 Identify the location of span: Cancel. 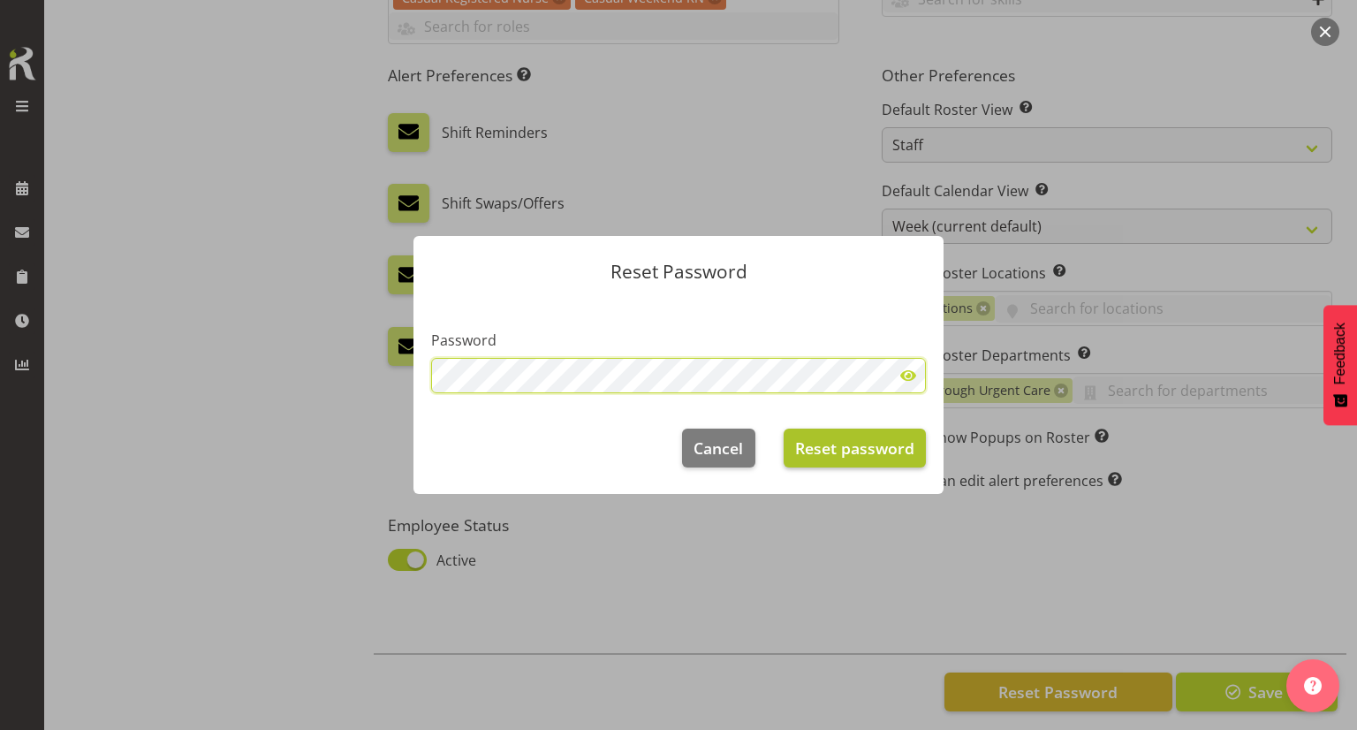
(719, 448).